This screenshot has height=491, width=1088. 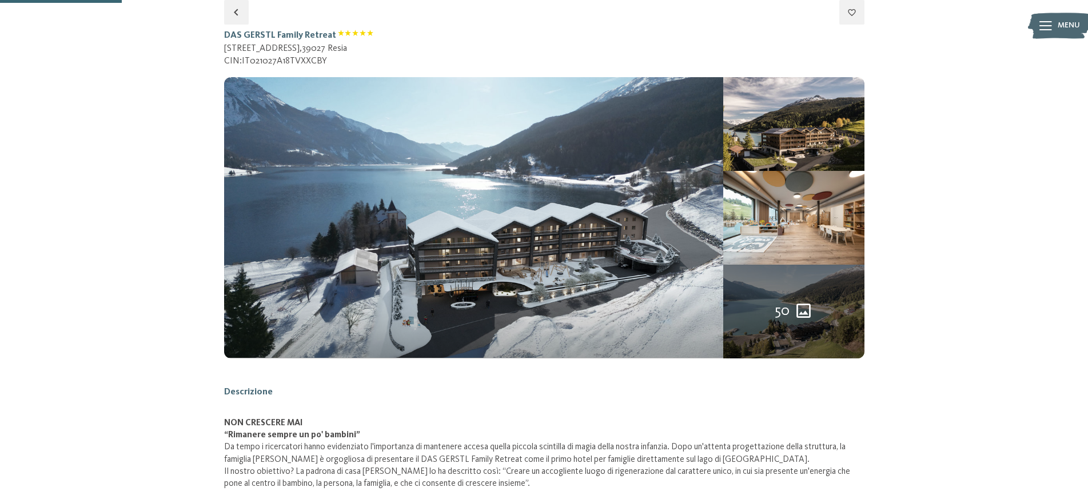 I want to click on span: Classificazione: 5 stelle, so click(x=356, y=35).